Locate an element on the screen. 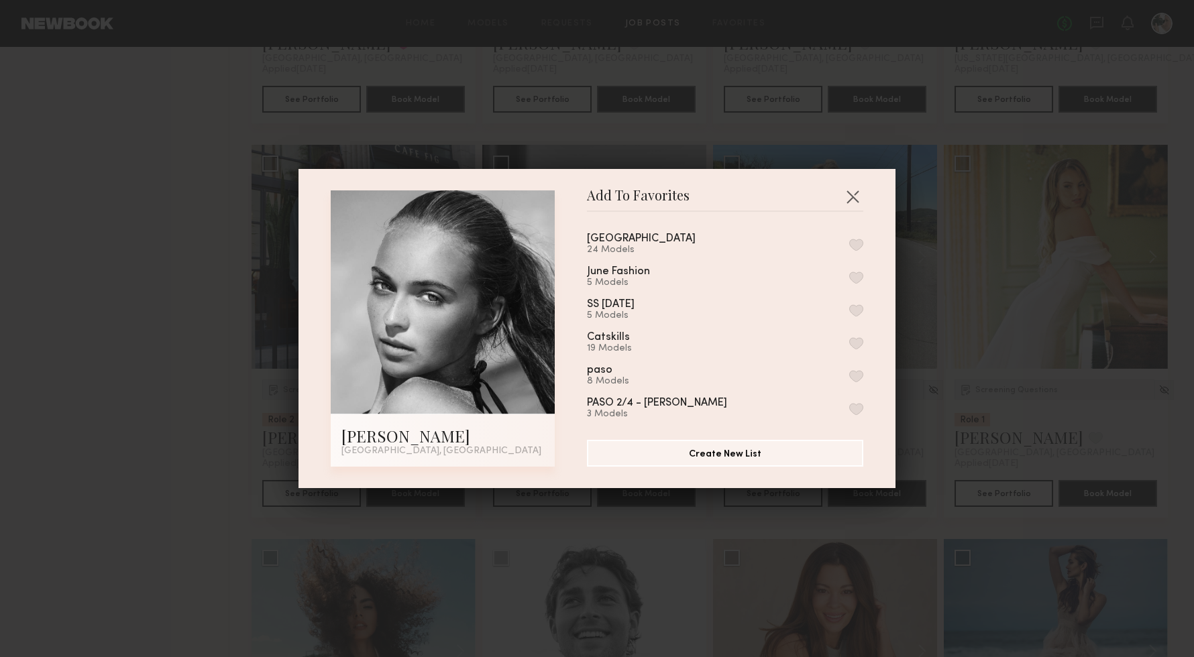  div: Catskills is located at coordinates (608, 337).